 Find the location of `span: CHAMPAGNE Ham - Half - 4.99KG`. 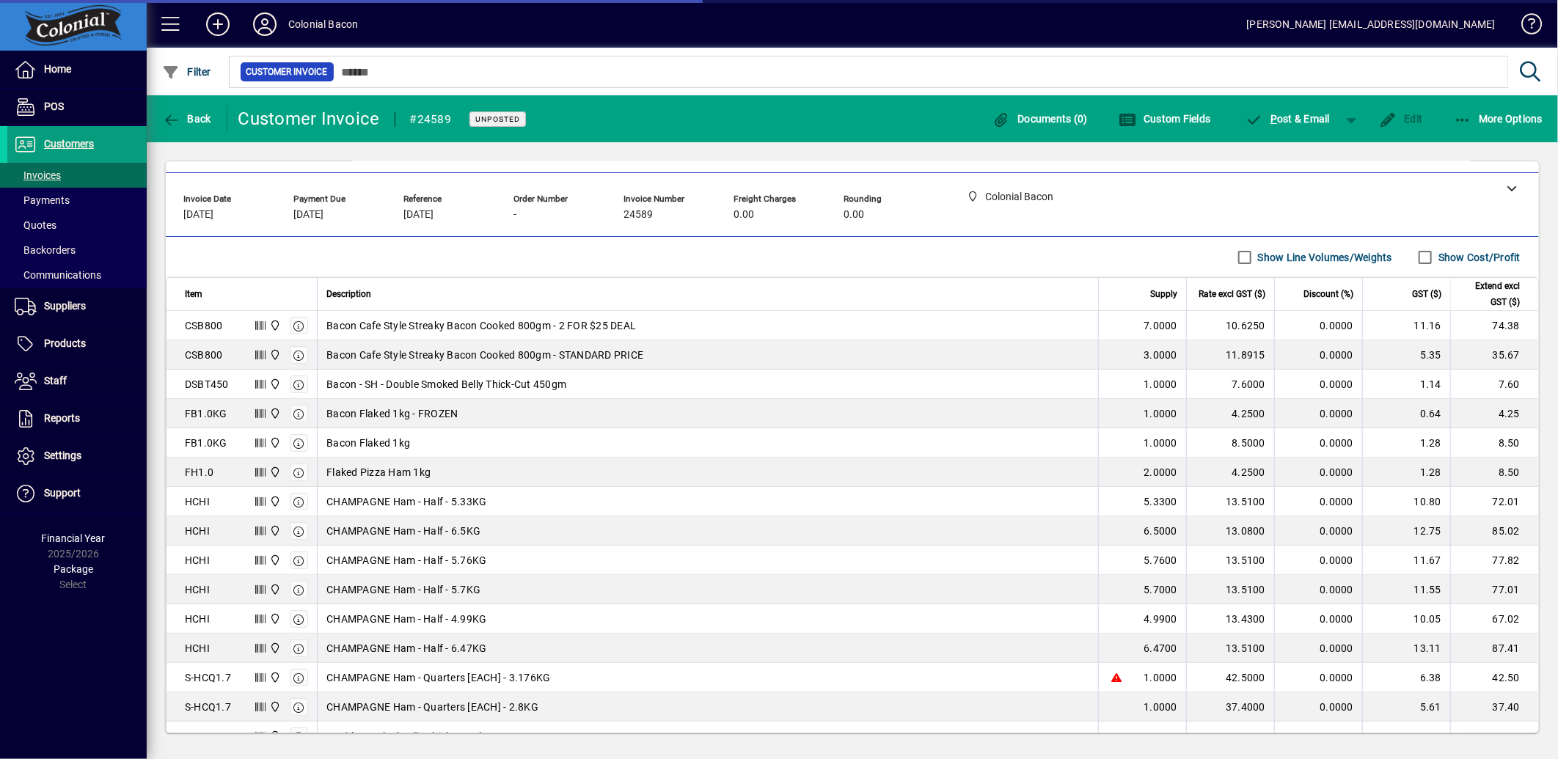

span: CHAMPAGNE Ham - Half - 4.99KG is located at coordinates (406, 619).